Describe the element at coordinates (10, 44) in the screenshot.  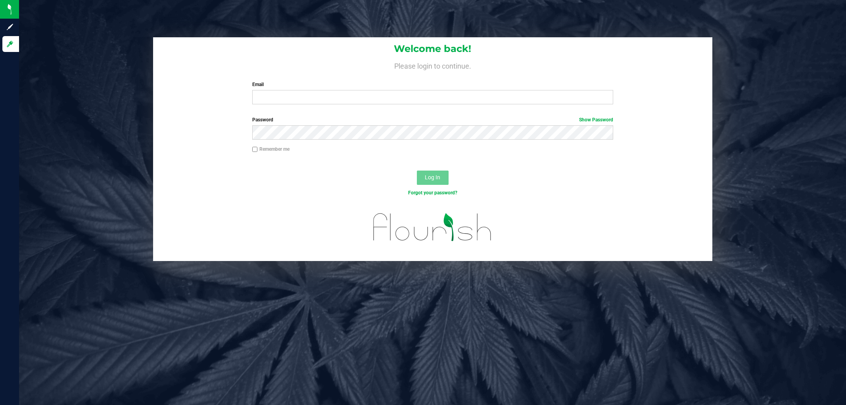
I see `inline-svg: Log in` at that location.